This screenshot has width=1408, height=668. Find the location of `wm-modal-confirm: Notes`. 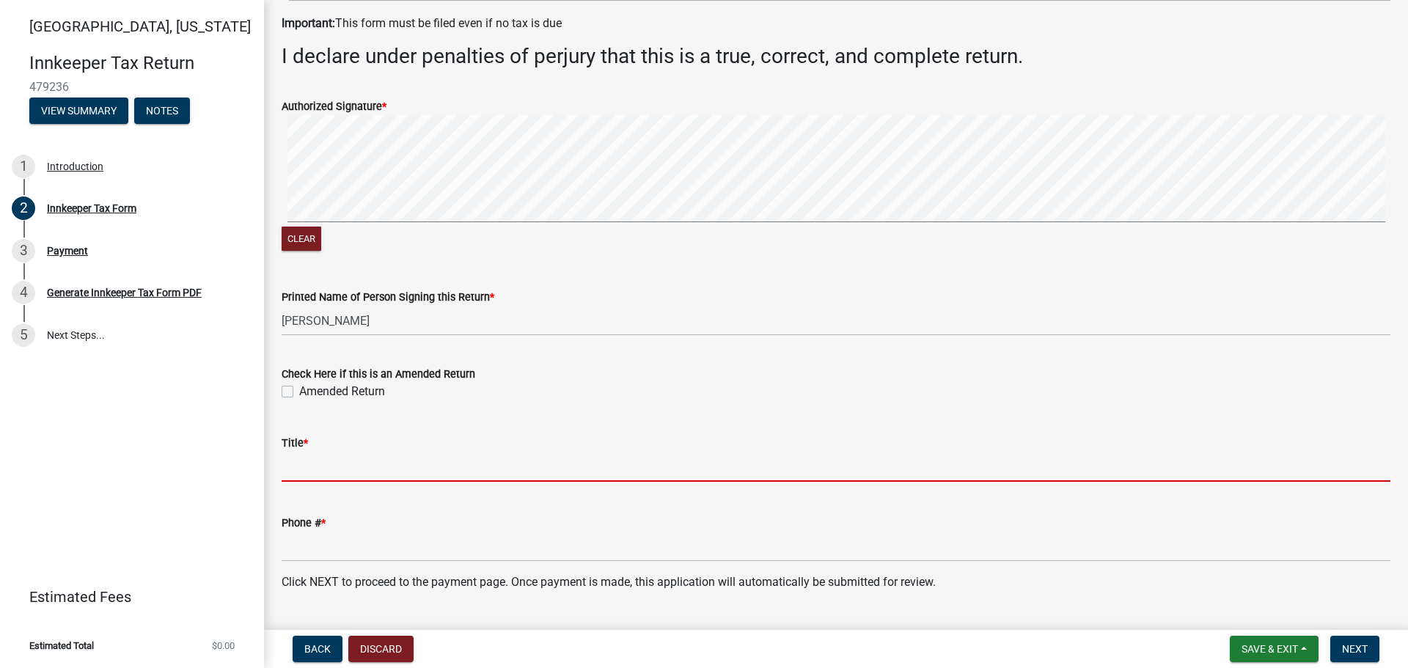

wm-modal-confirm: Notes is located at coordinates (162, 111).